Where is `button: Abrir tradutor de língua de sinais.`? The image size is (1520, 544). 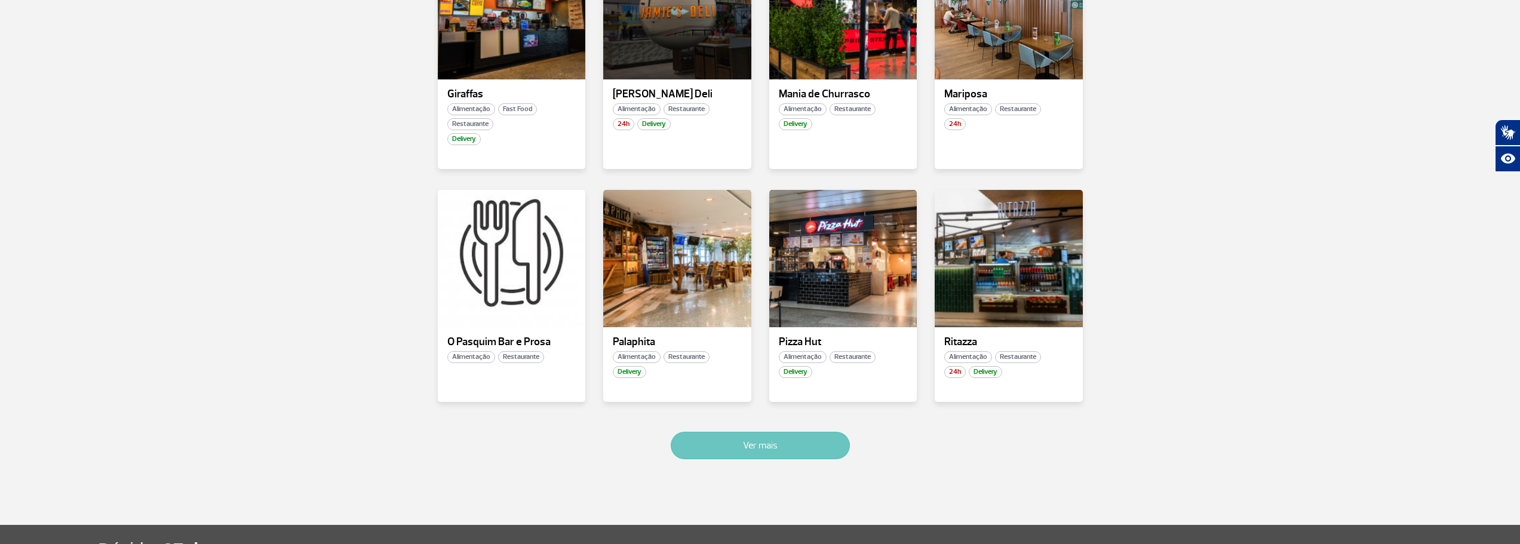
button: Abrir tradutor de língua de sinais. is located at coordinates (1508, 133).